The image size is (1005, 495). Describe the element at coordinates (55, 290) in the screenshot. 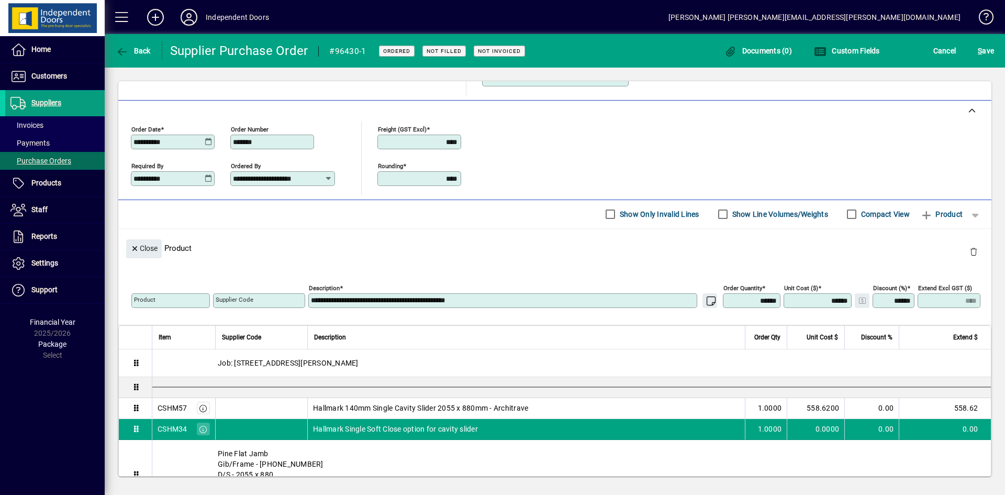

I see `a: Support` at that location.